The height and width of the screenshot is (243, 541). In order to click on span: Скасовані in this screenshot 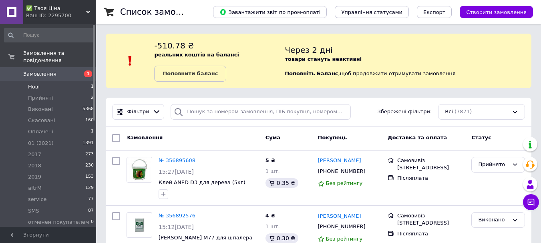, I will do `click(42, 121)`.